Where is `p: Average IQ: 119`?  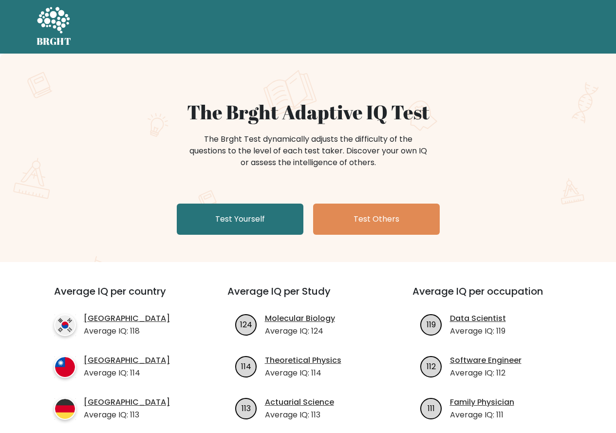
p: Average IQ: 119 is located at coordinates (477, 331).